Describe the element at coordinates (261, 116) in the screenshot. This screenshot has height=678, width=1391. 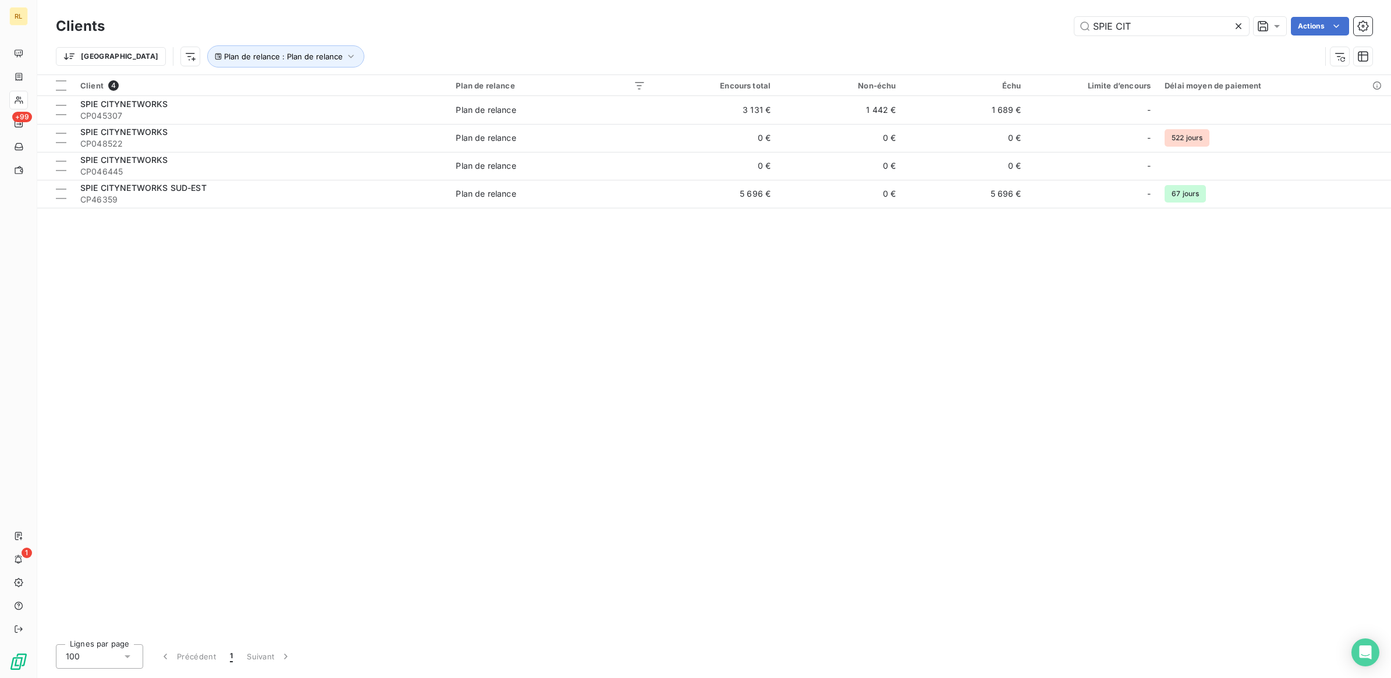
I see `span: CP045307` at that location.